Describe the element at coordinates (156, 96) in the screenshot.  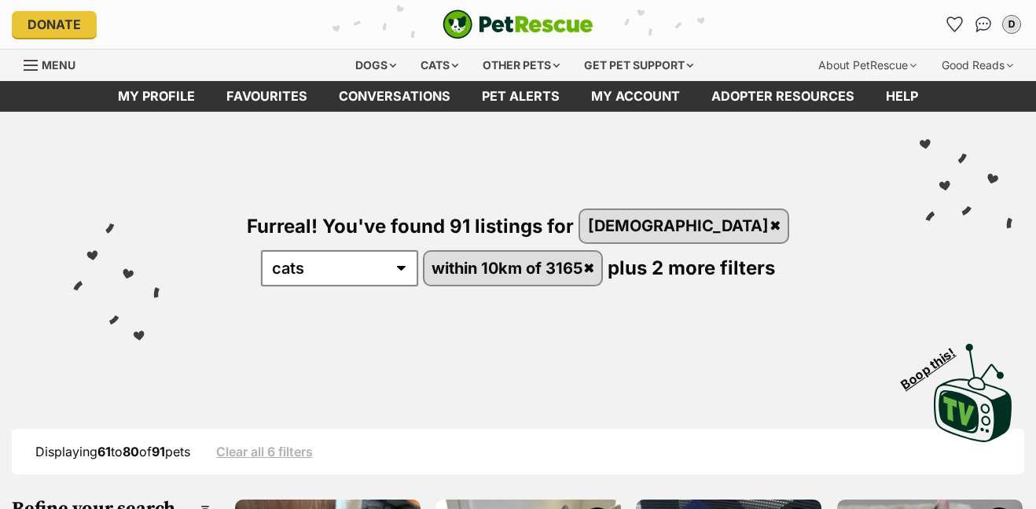
I see `a: My profile` at that location.